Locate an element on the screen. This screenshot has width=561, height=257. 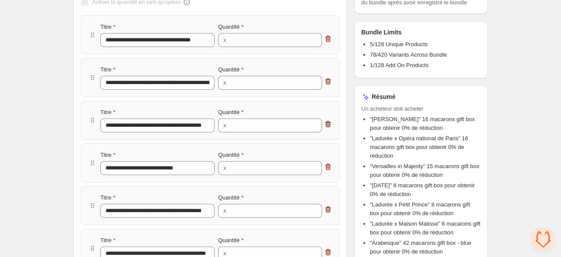
div: Ouvrir le chat is located at coordinates (543, 239).